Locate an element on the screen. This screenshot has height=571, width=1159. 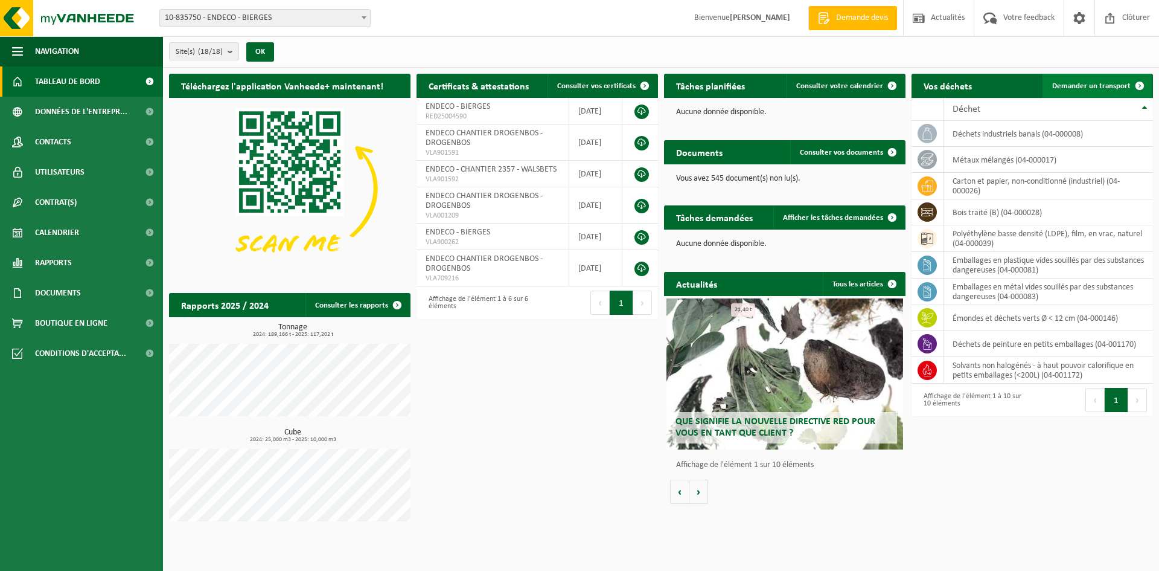
span: Calendrier is located at coordinates (57, 232).